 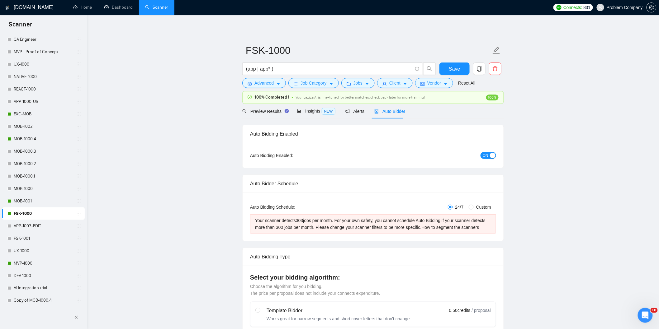 I want to click on span: copy, so click(x=479, y=69).